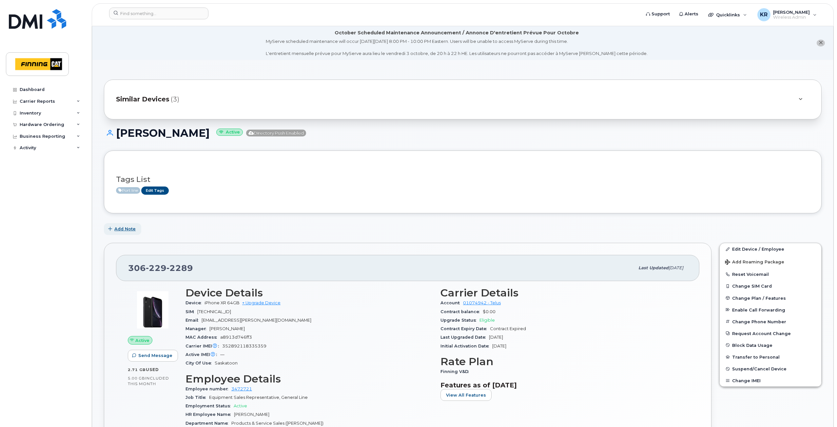 Image resolution: width=837 pixels, height=427 pixels. Describe the element at coordinates (161, 268) in the screenshot. I see `span: 306` at that location.